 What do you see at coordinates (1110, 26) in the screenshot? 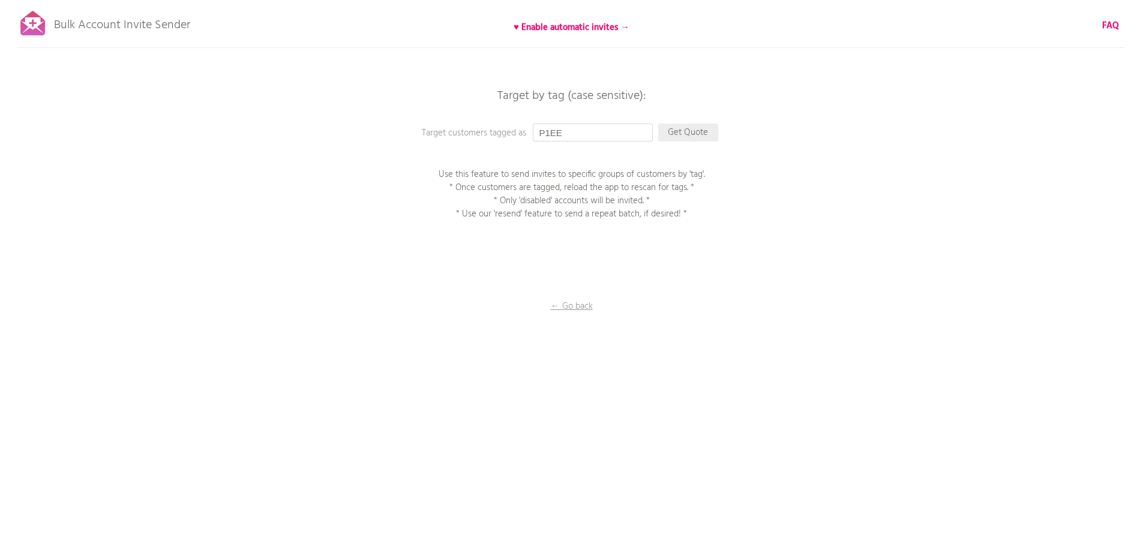
I see `a: FAQ` at bounding box center [1110, 26].